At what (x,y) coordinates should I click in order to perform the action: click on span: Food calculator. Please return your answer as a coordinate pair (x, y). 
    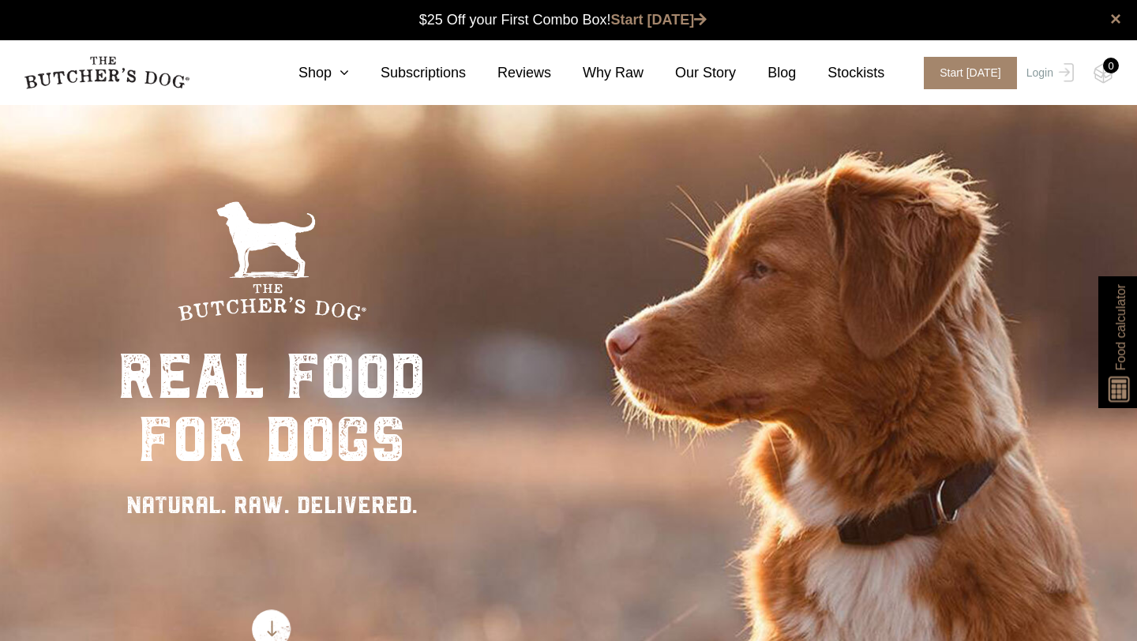
    Looking at the image, I should click on (1121, 327).